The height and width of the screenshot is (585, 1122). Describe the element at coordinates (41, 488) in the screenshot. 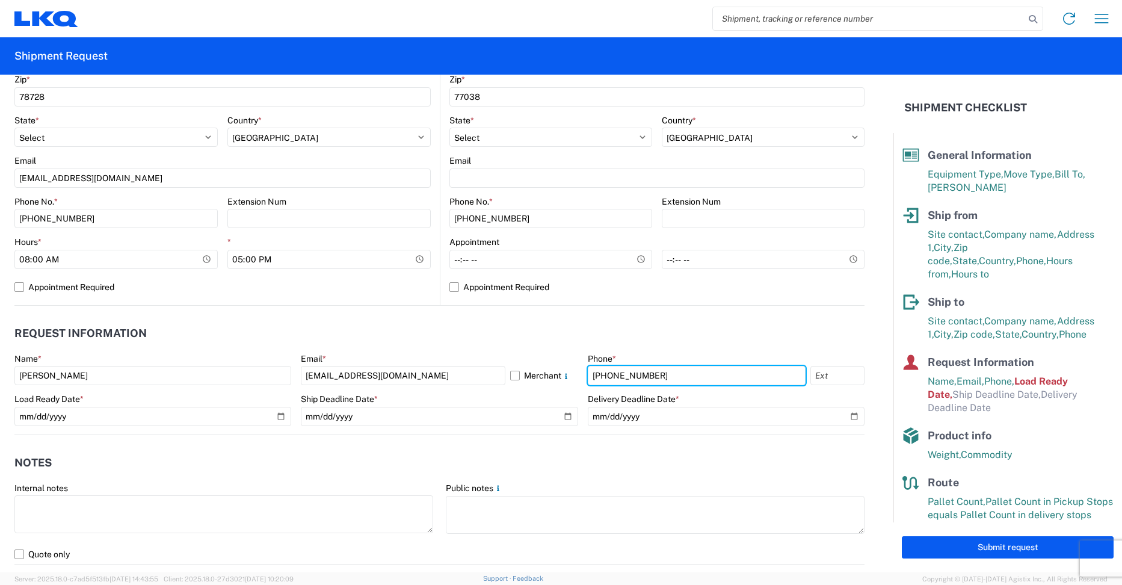

I see `label: Internal notes` at that location.